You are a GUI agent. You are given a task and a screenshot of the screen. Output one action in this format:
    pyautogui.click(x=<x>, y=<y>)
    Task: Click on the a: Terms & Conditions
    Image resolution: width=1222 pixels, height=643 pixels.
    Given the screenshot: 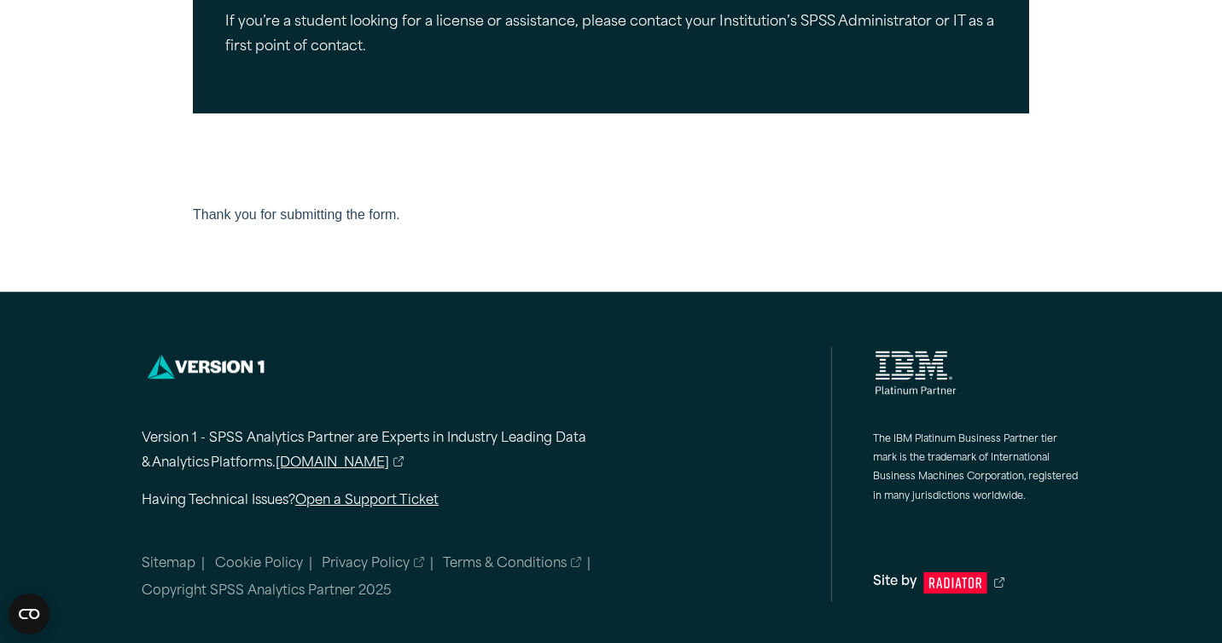 What is the action you would take?
    pyautogui.click(x=512, y=565)
    